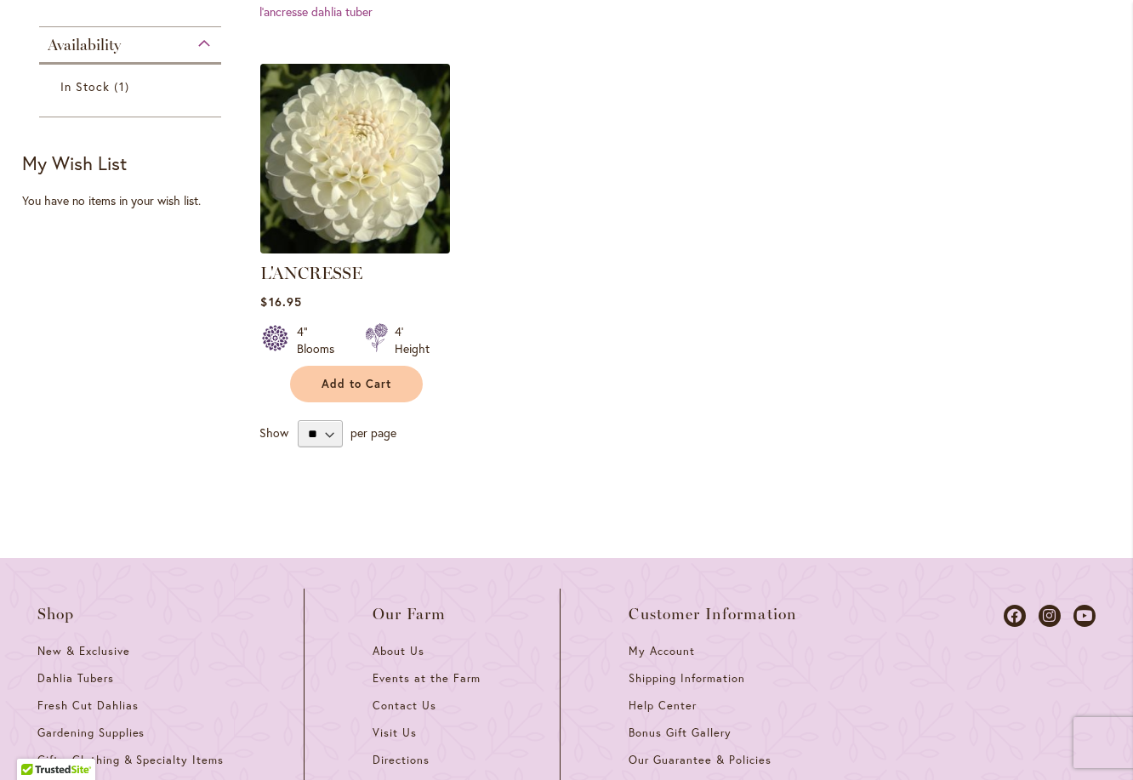 The height and width of the screenshot is (780, 1133). I want to click on a: Dahlias on Instagram, so click(1049, 616).